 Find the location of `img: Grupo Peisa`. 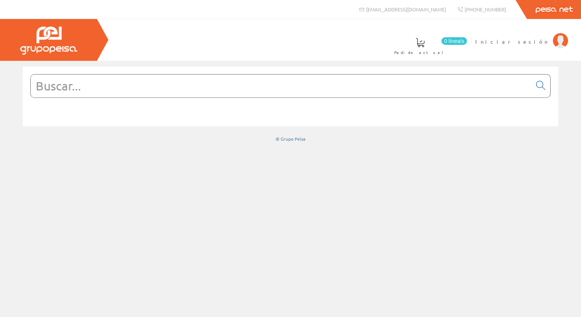

img: Grupo Peisa is located at coordinates (49, 41).